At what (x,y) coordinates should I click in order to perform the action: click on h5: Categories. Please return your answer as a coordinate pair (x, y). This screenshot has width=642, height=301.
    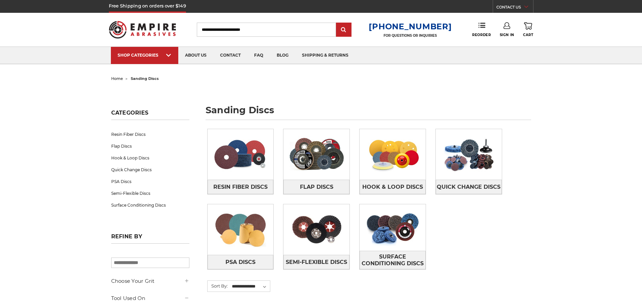
    Looking at the image, I should click on (150, 115).